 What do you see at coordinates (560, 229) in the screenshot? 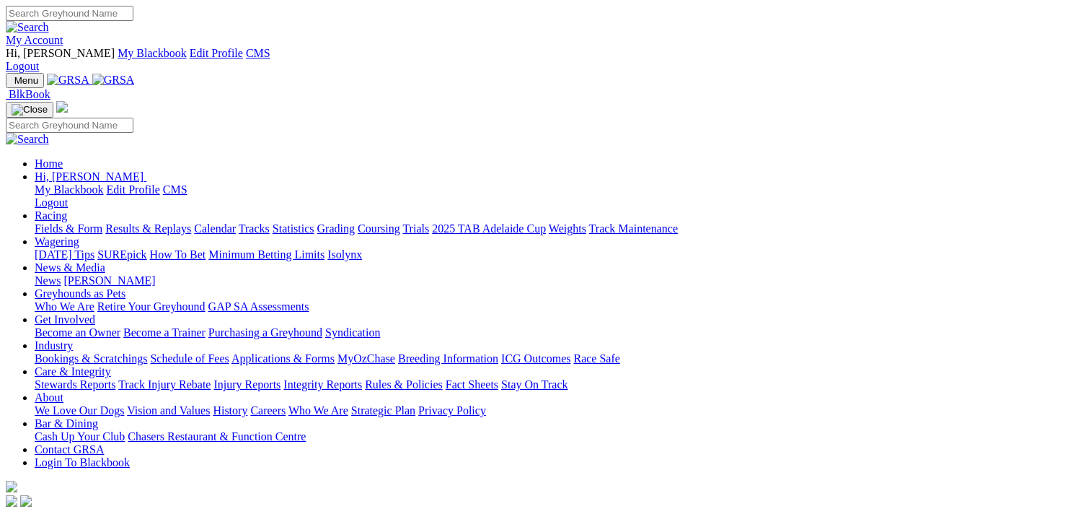
I see `div: Racing` at bounding box center [560, 229].